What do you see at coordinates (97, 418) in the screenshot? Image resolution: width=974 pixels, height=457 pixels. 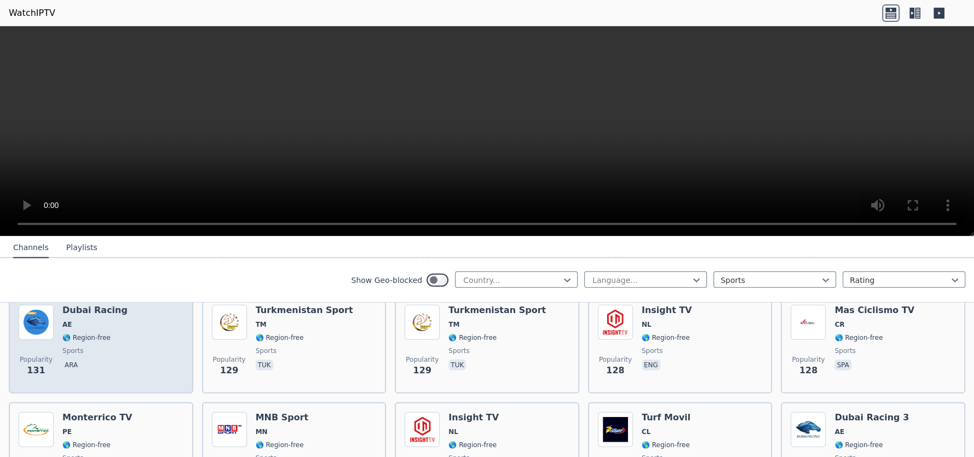 I see `h6: Monterrico TV` at bounding box center [97, 418].